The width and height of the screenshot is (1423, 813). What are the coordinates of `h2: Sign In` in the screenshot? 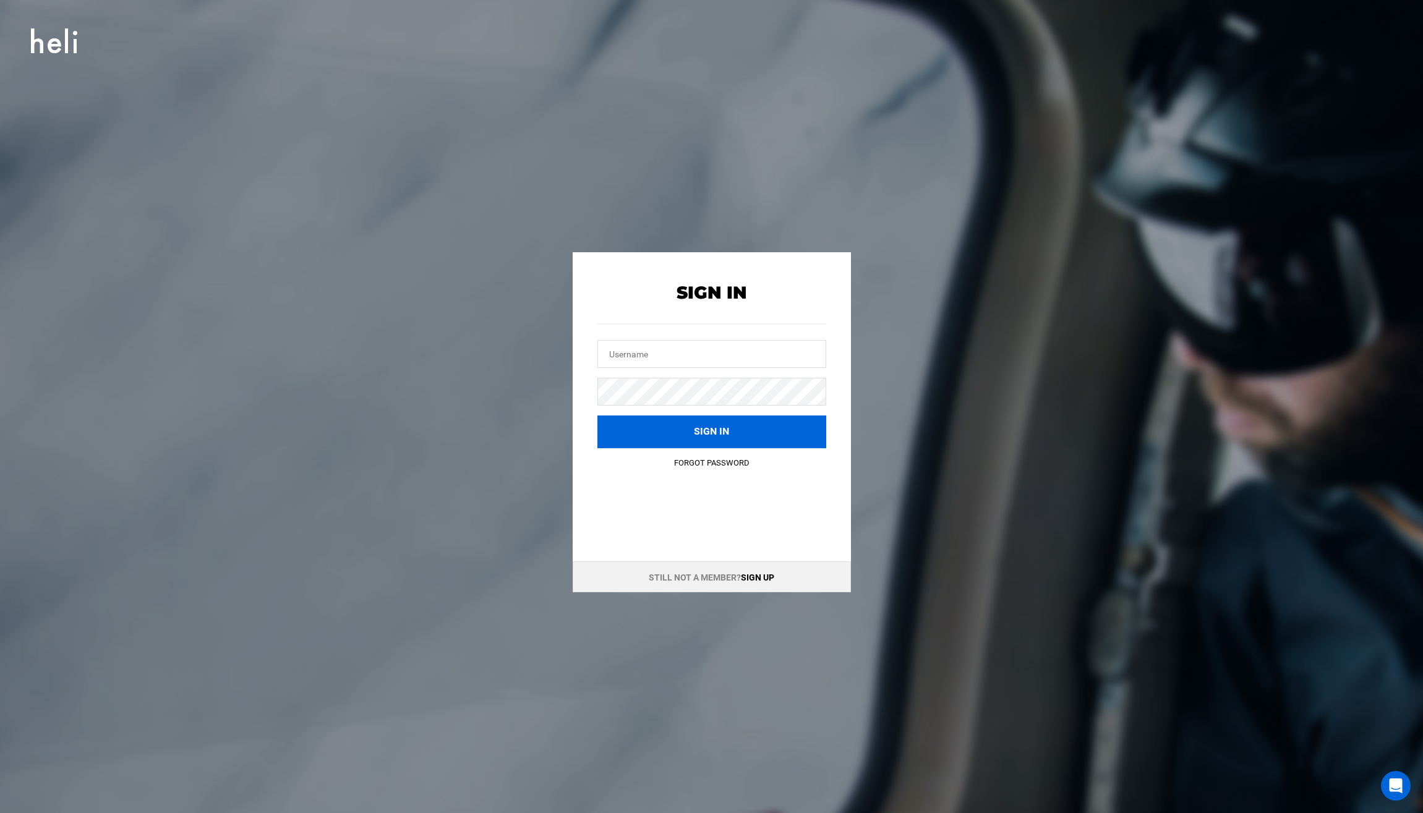 It's located at (712, 292).